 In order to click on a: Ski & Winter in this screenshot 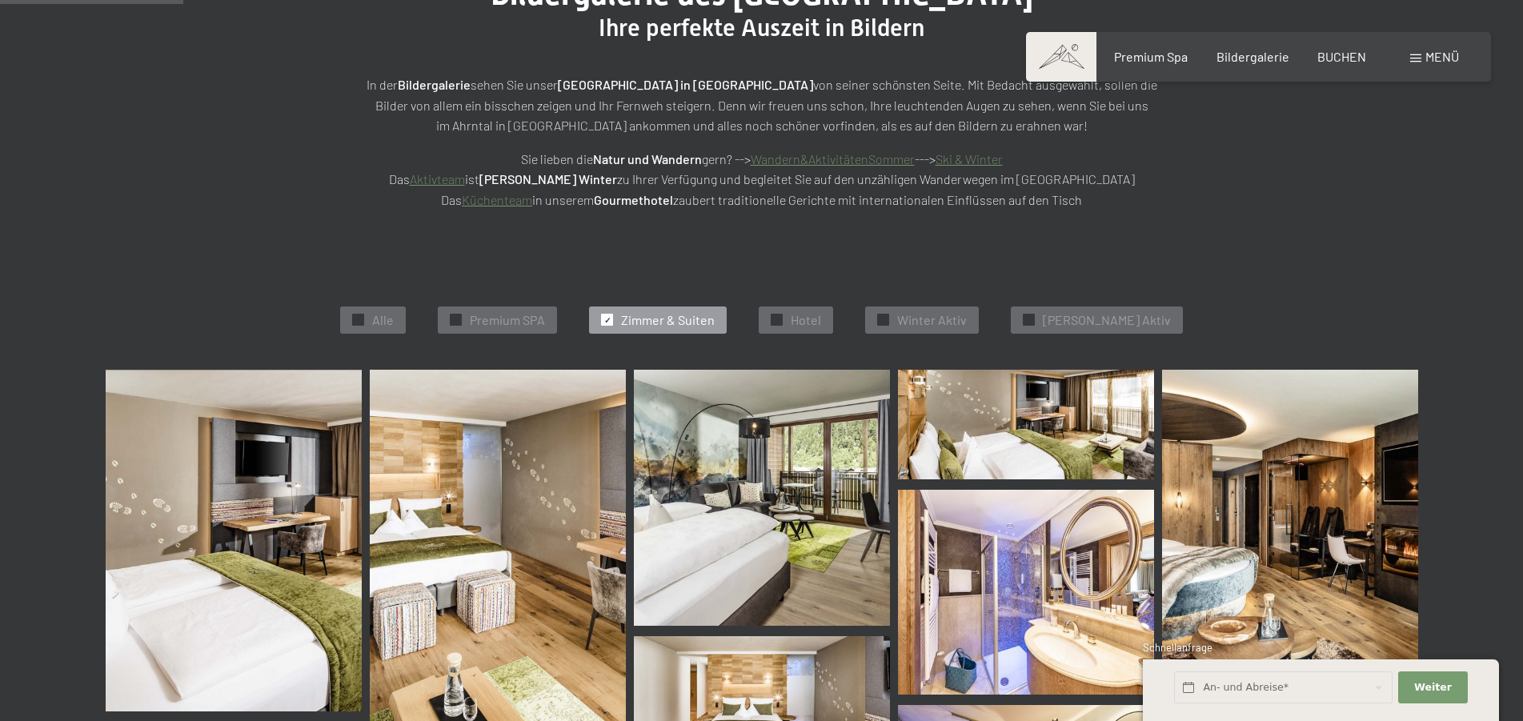, I will do `click(969, 159)`.